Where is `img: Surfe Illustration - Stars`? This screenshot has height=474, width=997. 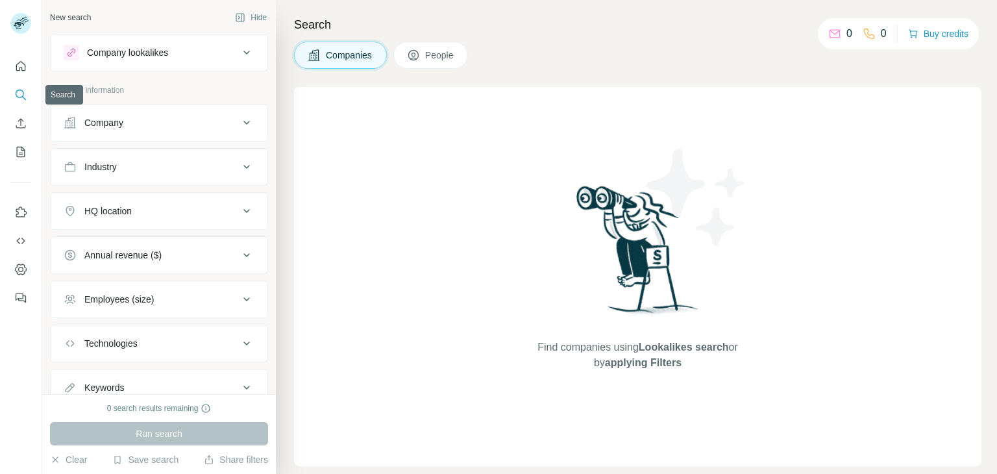 img: Surfe Illustration - Stars is located at coordinates (697, 197).